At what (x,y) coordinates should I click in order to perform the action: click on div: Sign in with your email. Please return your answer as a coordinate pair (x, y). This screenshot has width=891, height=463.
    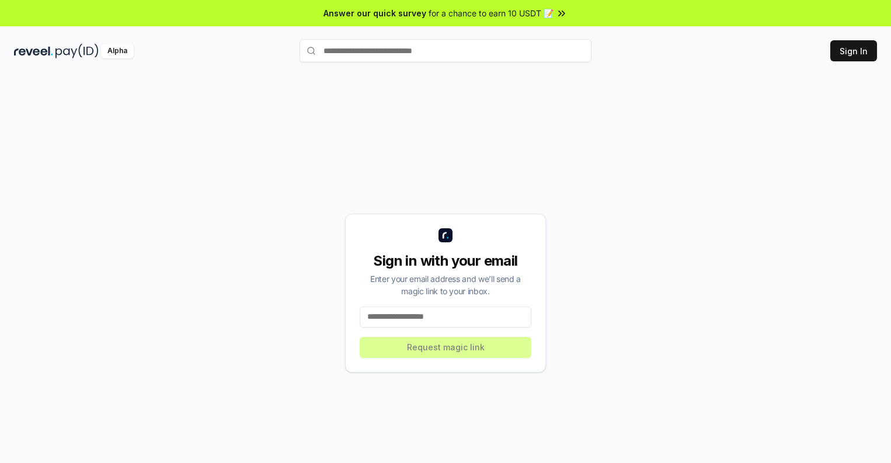
    Looking at the image, I should click on (445, 261).